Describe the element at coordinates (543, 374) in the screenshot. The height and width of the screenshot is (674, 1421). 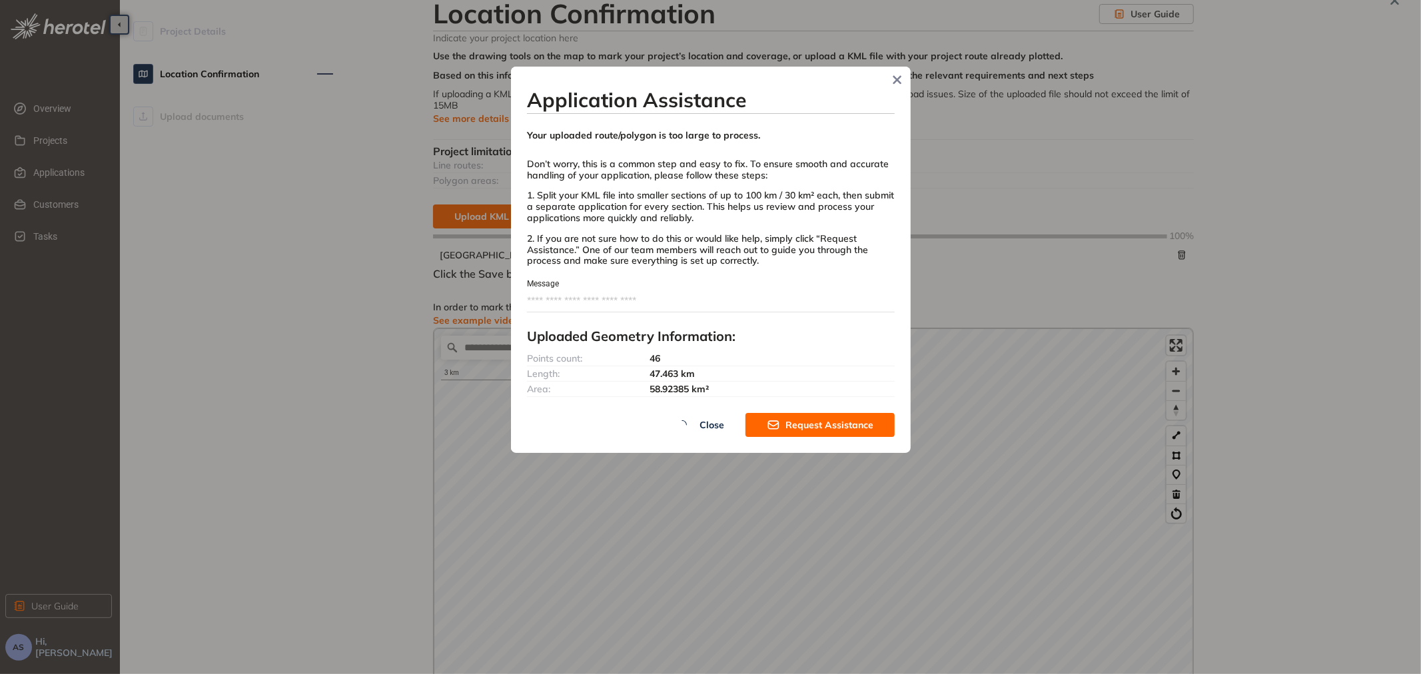
I see `span: Length:` at that location.